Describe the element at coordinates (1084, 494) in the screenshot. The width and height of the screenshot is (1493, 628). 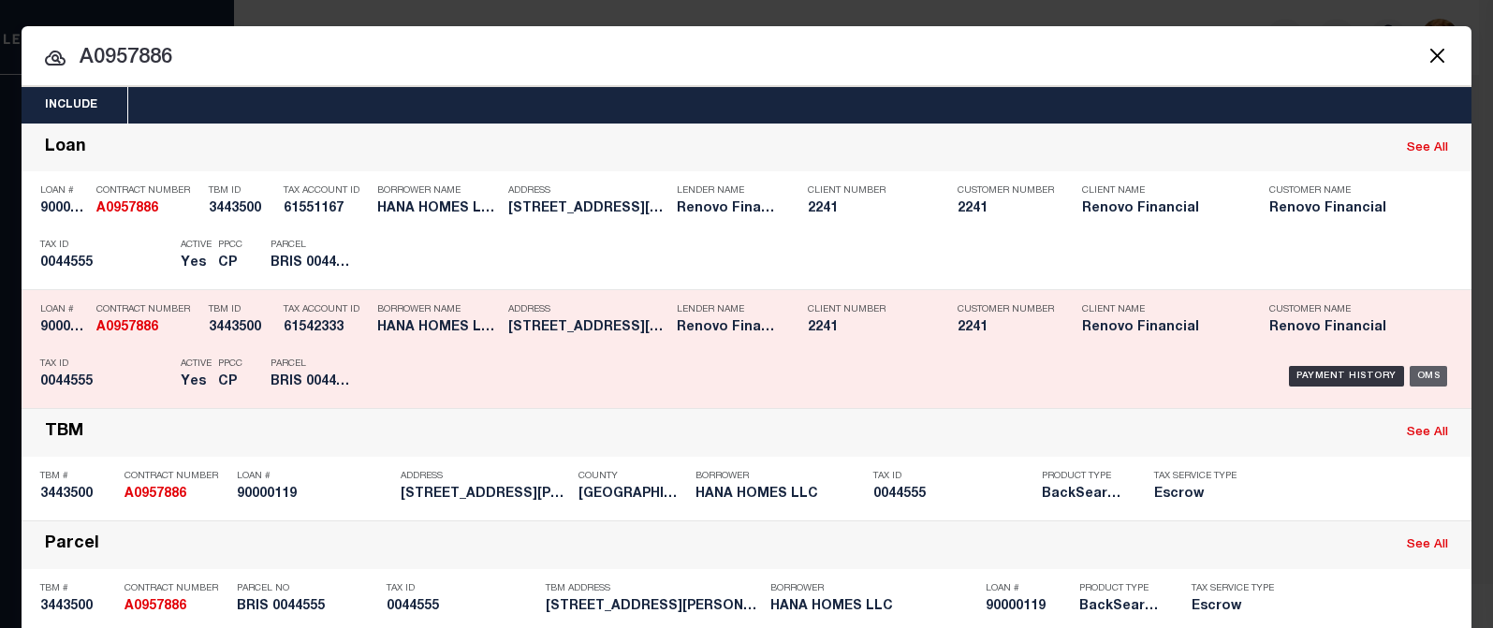
I see `h5: BackSearch,Escrow` at that location.